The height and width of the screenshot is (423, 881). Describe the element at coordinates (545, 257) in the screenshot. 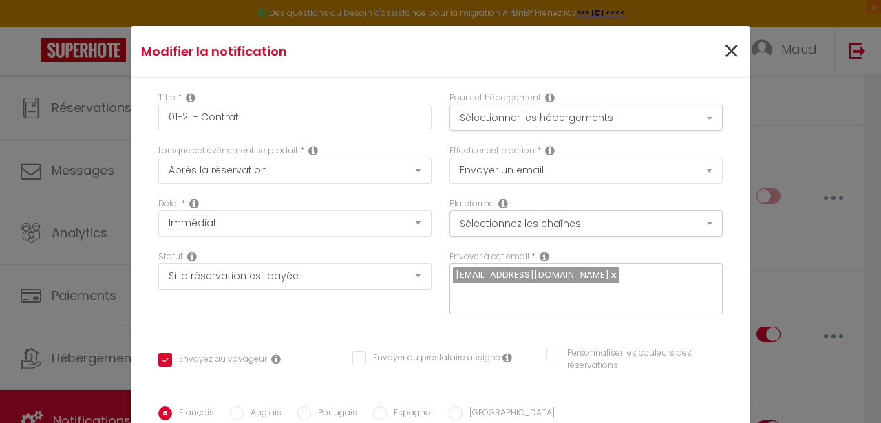

I see `i: Recipient` at that location.